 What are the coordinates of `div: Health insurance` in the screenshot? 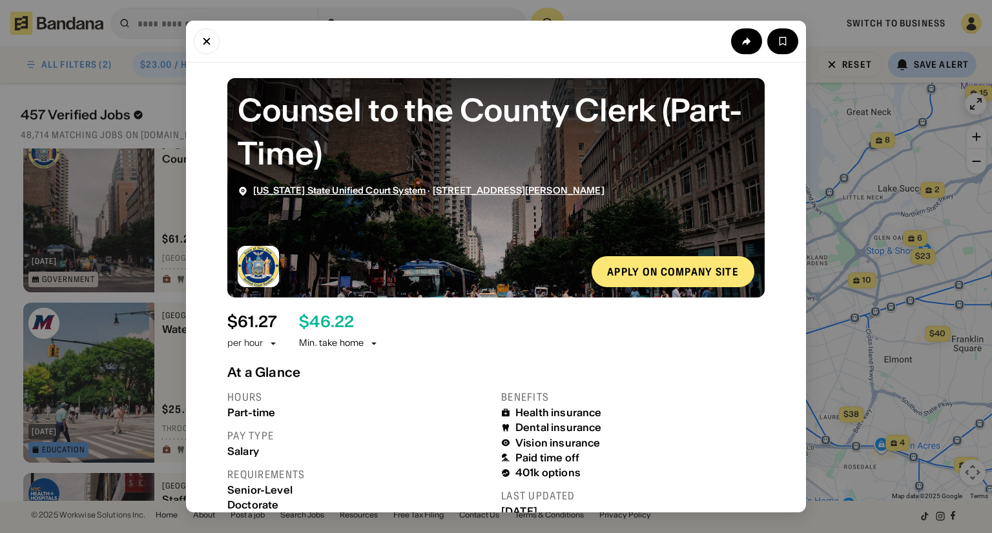 It's located at (558, 413).